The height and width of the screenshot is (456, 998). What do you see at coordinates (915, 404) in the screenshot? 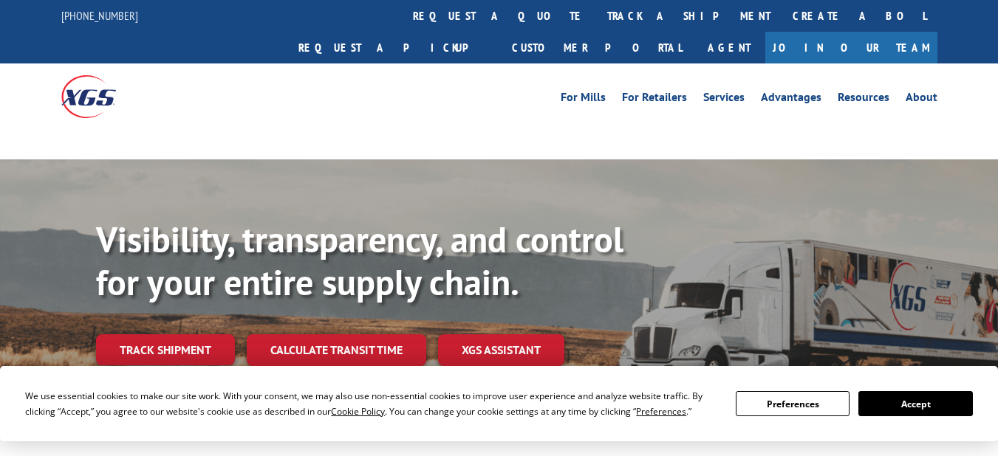
I see `button: Accept` at bounding box center [915, 404].